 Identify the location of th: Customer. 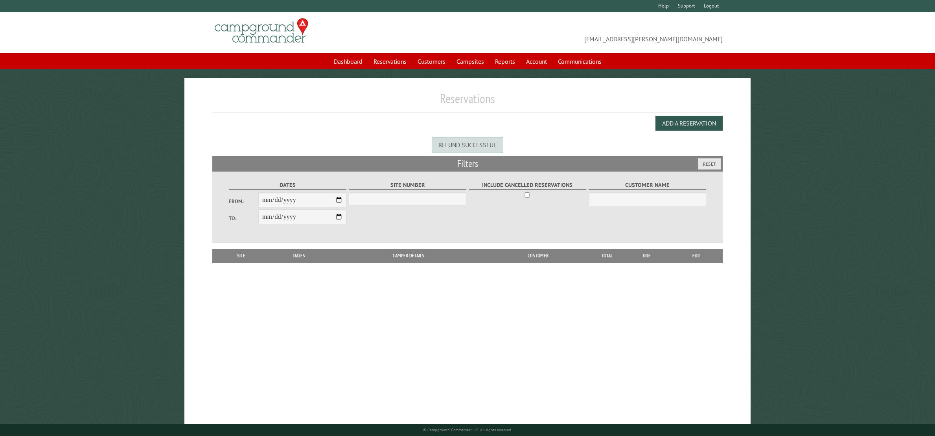
(538, 256).